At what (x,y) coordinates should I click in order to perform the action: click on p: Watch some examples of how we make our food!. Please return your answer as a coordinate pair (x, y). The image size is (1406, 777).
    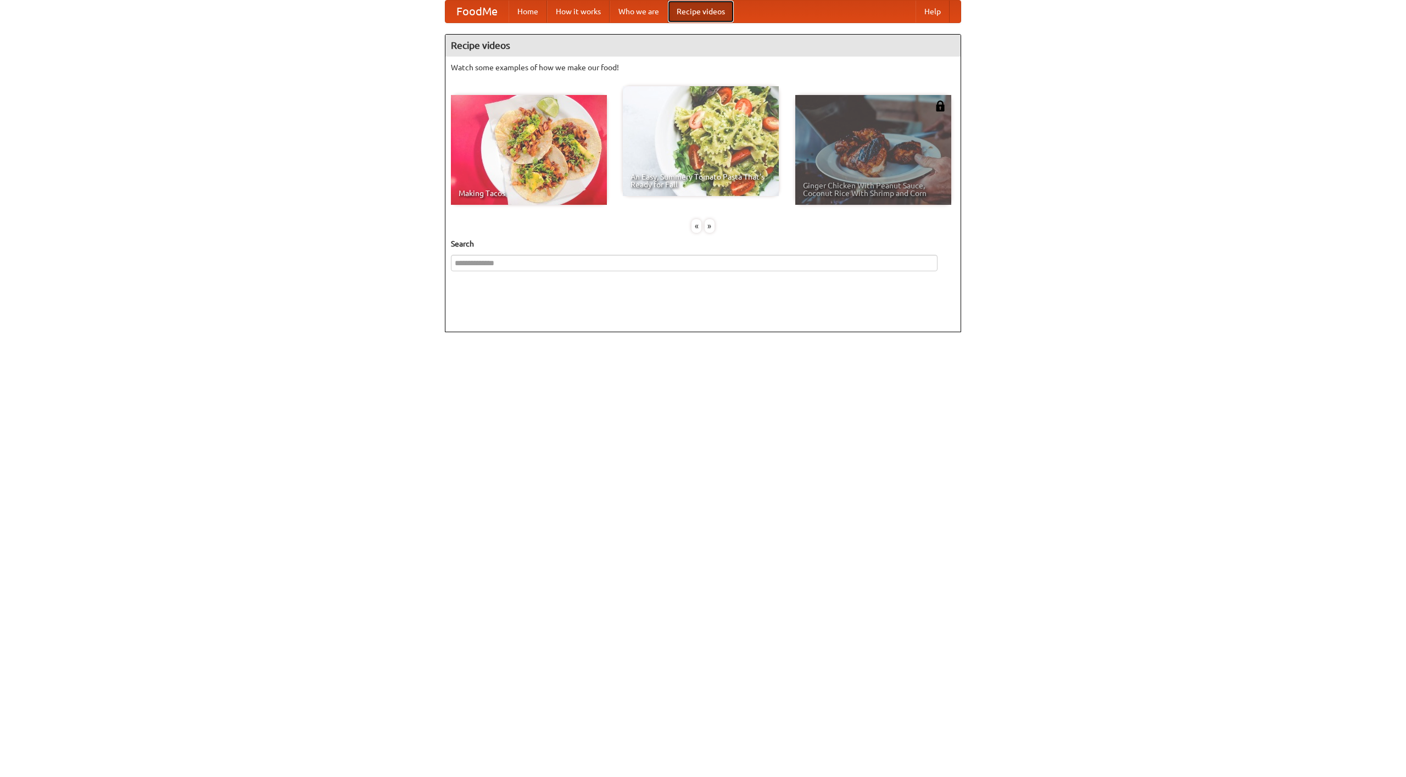
    Looking at the image, I should click on (703, 68).